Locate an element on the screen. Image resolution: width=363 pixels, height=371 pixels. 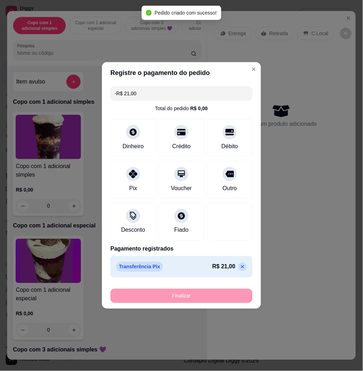
p: Transferência Pix is located at coordinates (140, 267).